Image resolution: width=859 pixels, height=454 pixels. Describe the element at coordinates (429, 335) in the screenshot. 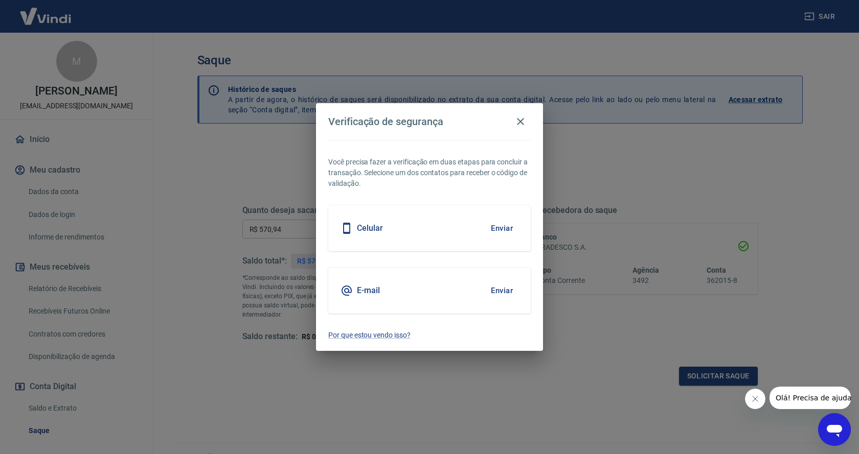

I see `a: Por que estou vendo isso?` at that location.